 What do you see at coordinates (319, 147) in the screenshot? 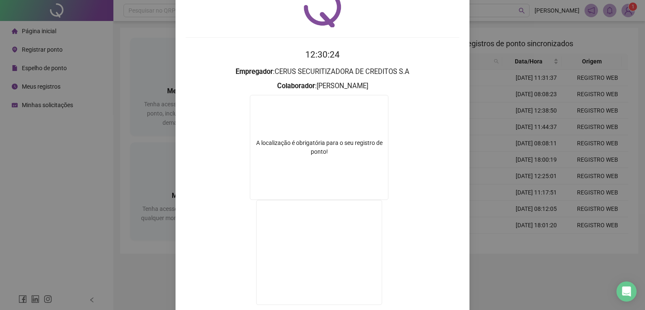
I see `div: A localização é obrigatória para o seu registro de ponto!` at bounding box center [319, 147].